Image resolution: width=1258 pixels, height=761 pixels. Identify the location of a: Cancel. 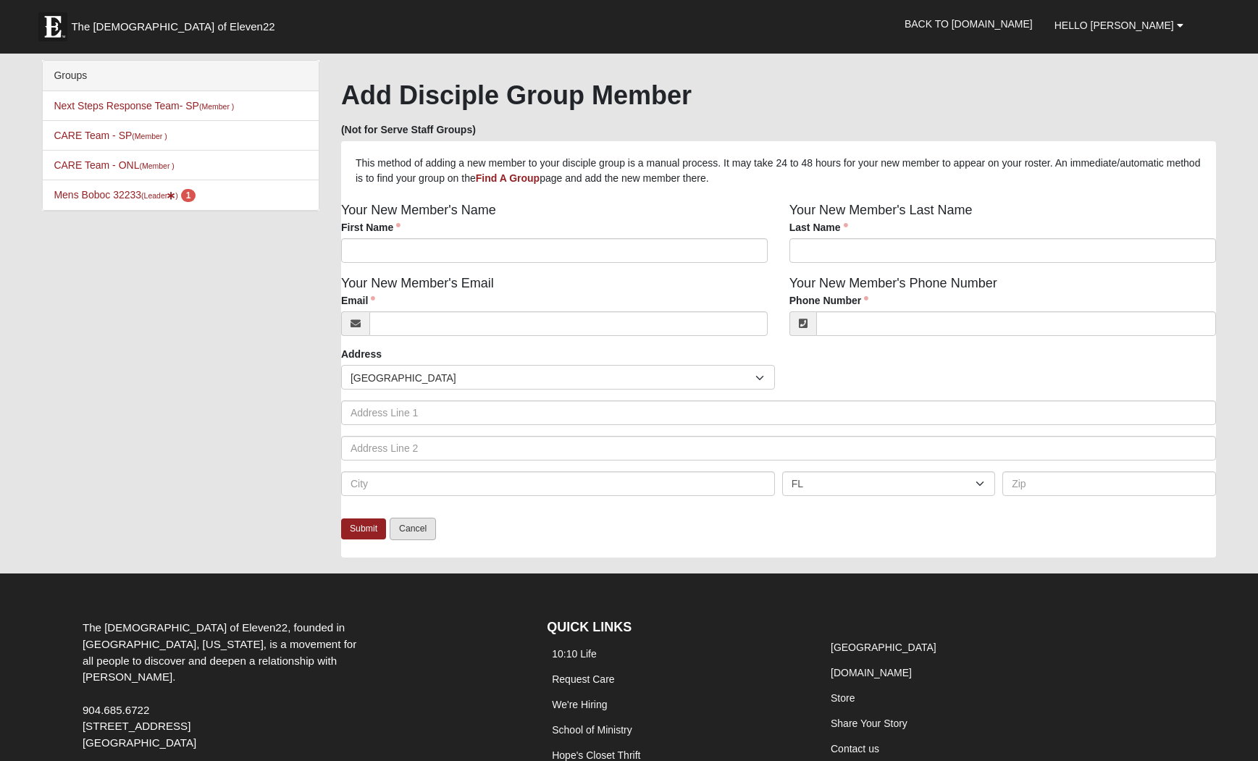
(413, 529).